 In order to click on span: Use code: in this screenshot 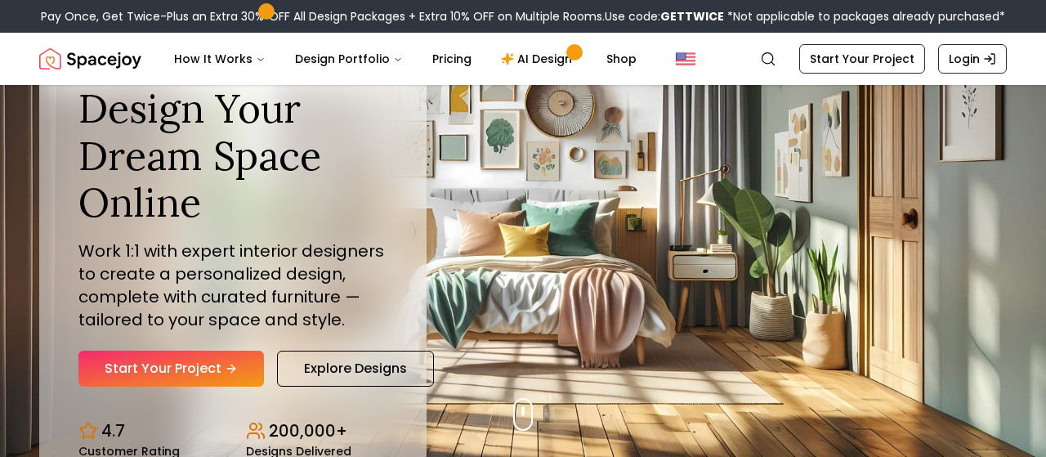, I will do `click(665, 16)`.